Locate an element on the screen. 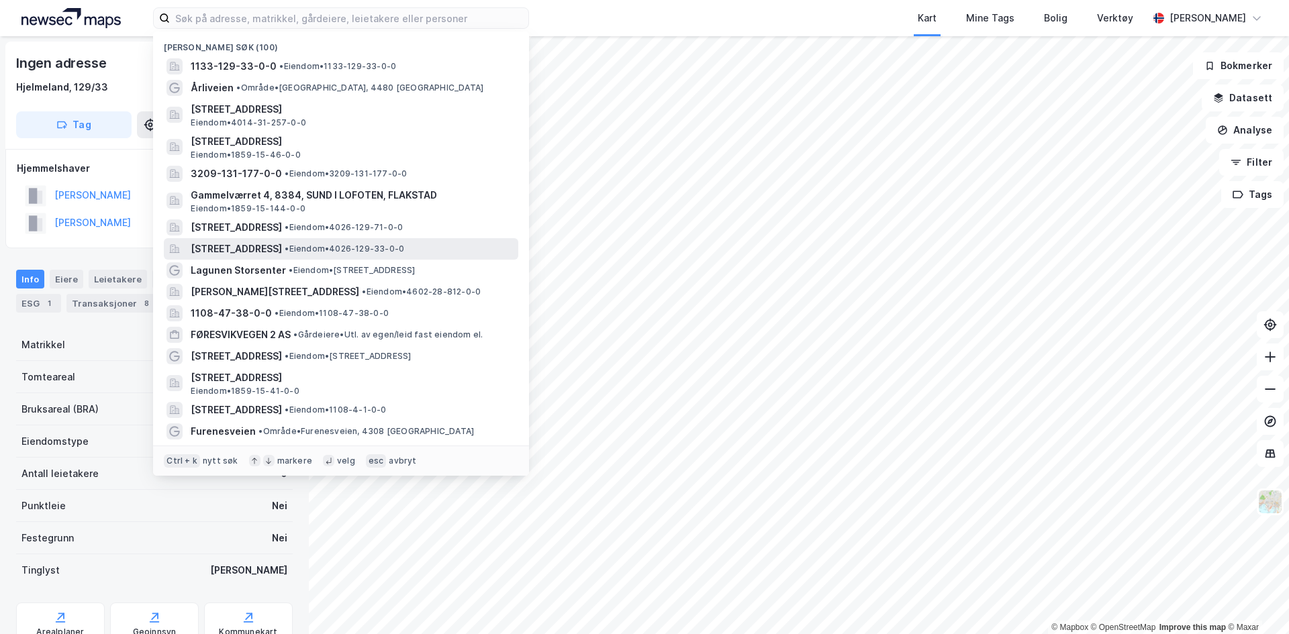 This screenshot has width=1289, height=634. div: nytt søk is located at coordinates (220, 461).